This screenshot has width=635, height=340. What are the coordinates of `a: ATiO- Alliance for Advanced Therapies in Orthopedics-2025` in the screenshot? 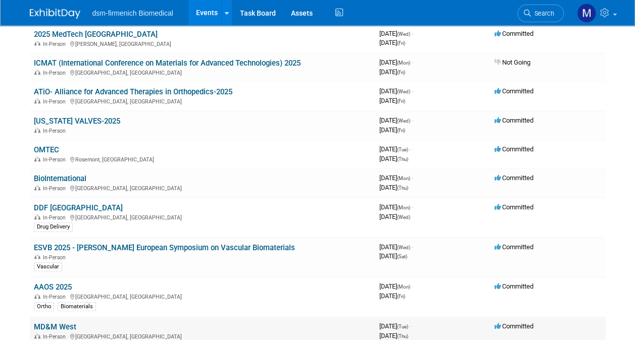 It's located at (133, 92).